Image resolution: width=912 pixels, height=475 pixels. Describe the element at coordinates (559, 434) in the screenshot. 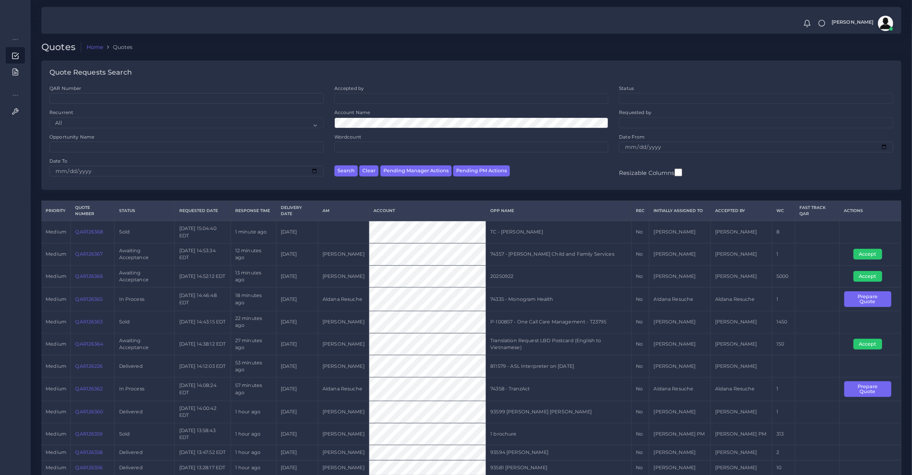

I see `td: 1 brochure` at that location.